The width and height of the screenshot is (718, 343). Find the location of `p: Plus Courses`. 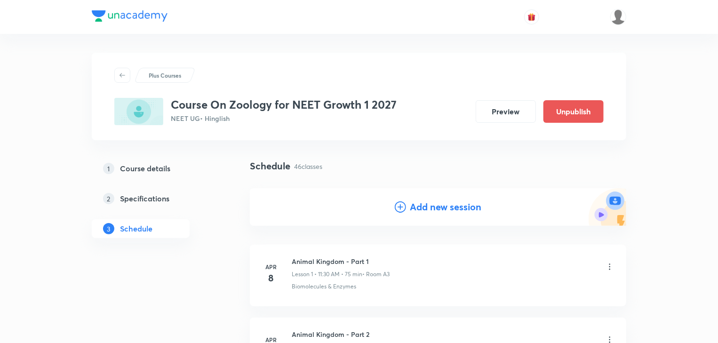

p: Plus Courses is located at coordinates (165, 75).